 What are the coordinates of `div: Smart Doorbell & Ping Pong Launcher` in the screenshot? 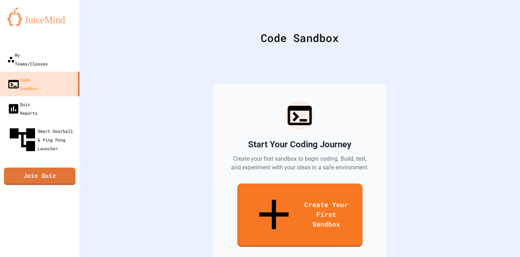 It's located at (42, 139).